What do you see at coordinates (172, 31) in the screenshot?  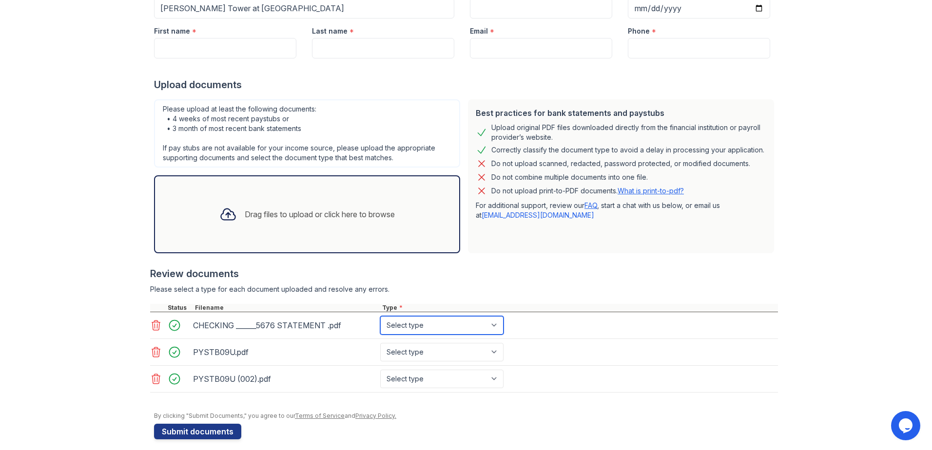 I see `label: First name` at bounding box center [172, 31].